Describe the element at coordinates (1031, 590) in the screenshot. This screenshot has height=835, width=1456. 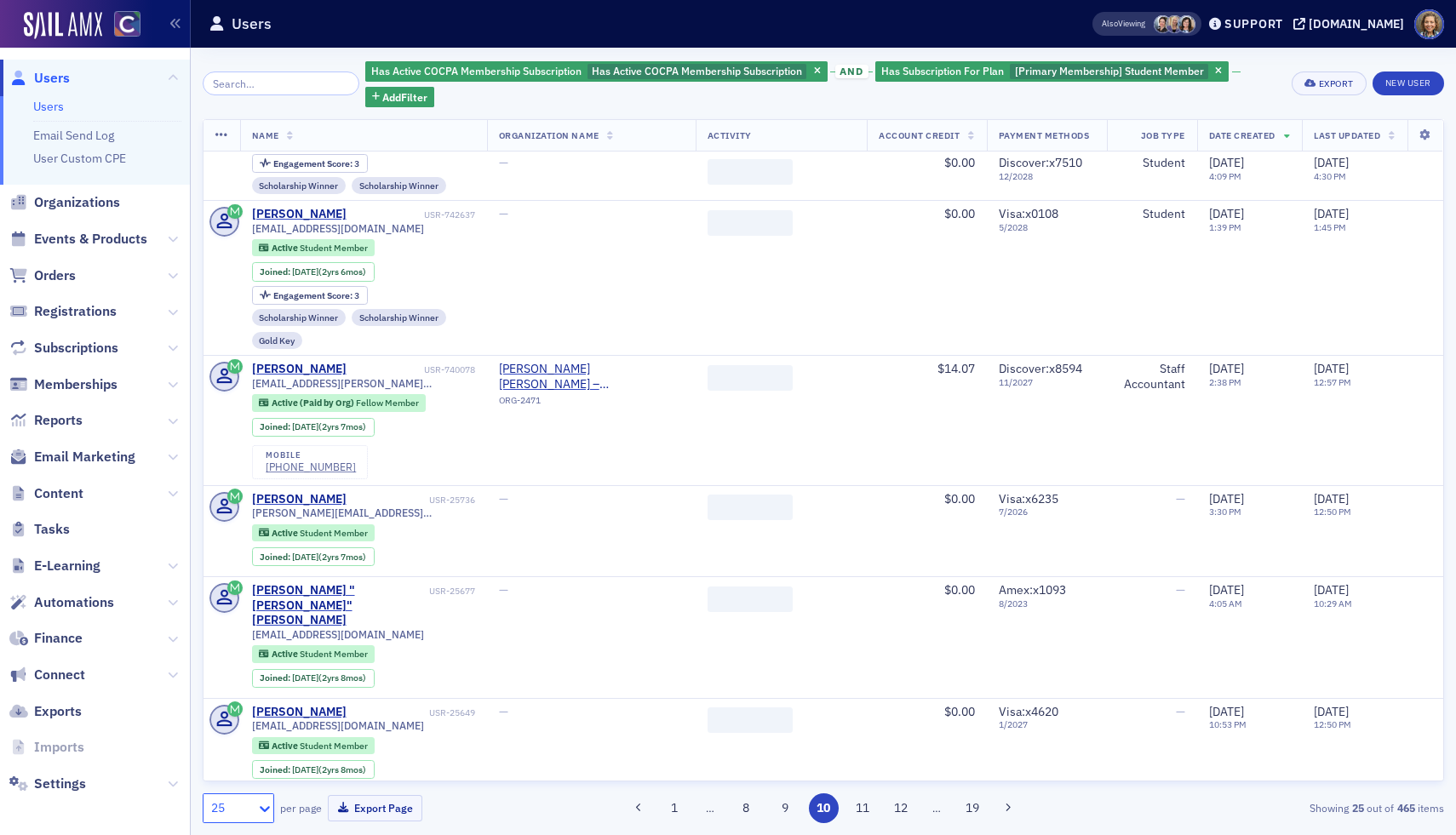
I see `span: Amex : x1093` at that location.